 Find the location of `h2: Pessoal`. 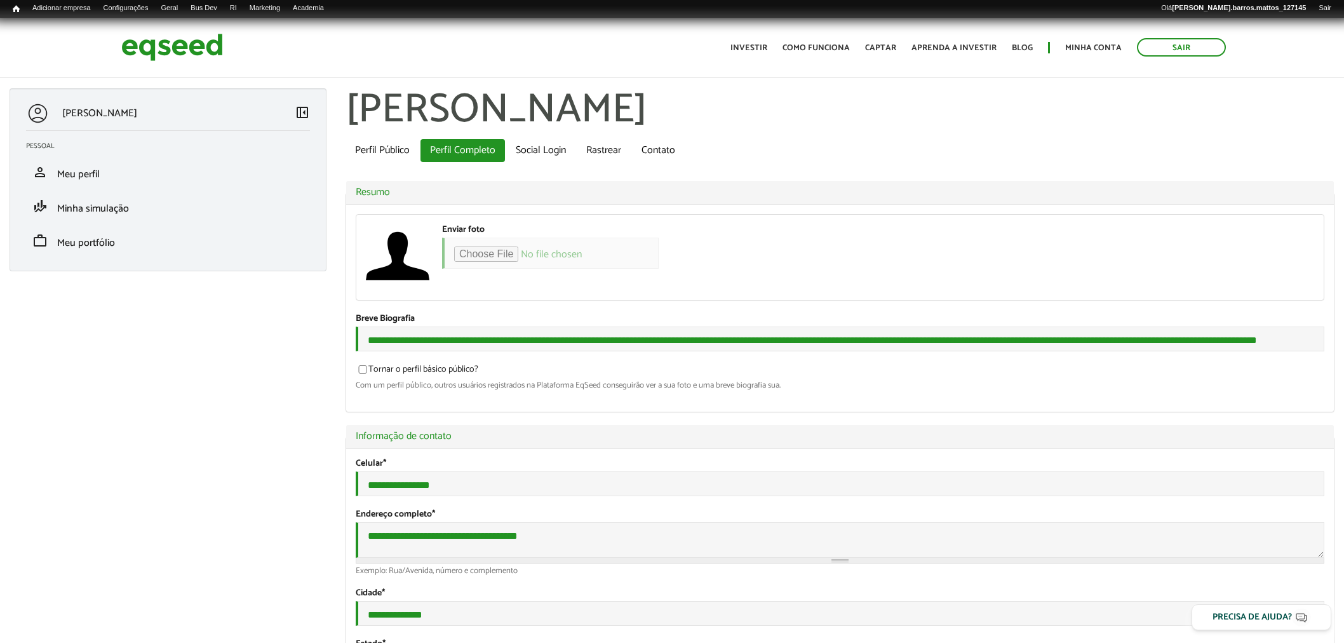

h2: Pessoal is located at coordinates (173, 146).